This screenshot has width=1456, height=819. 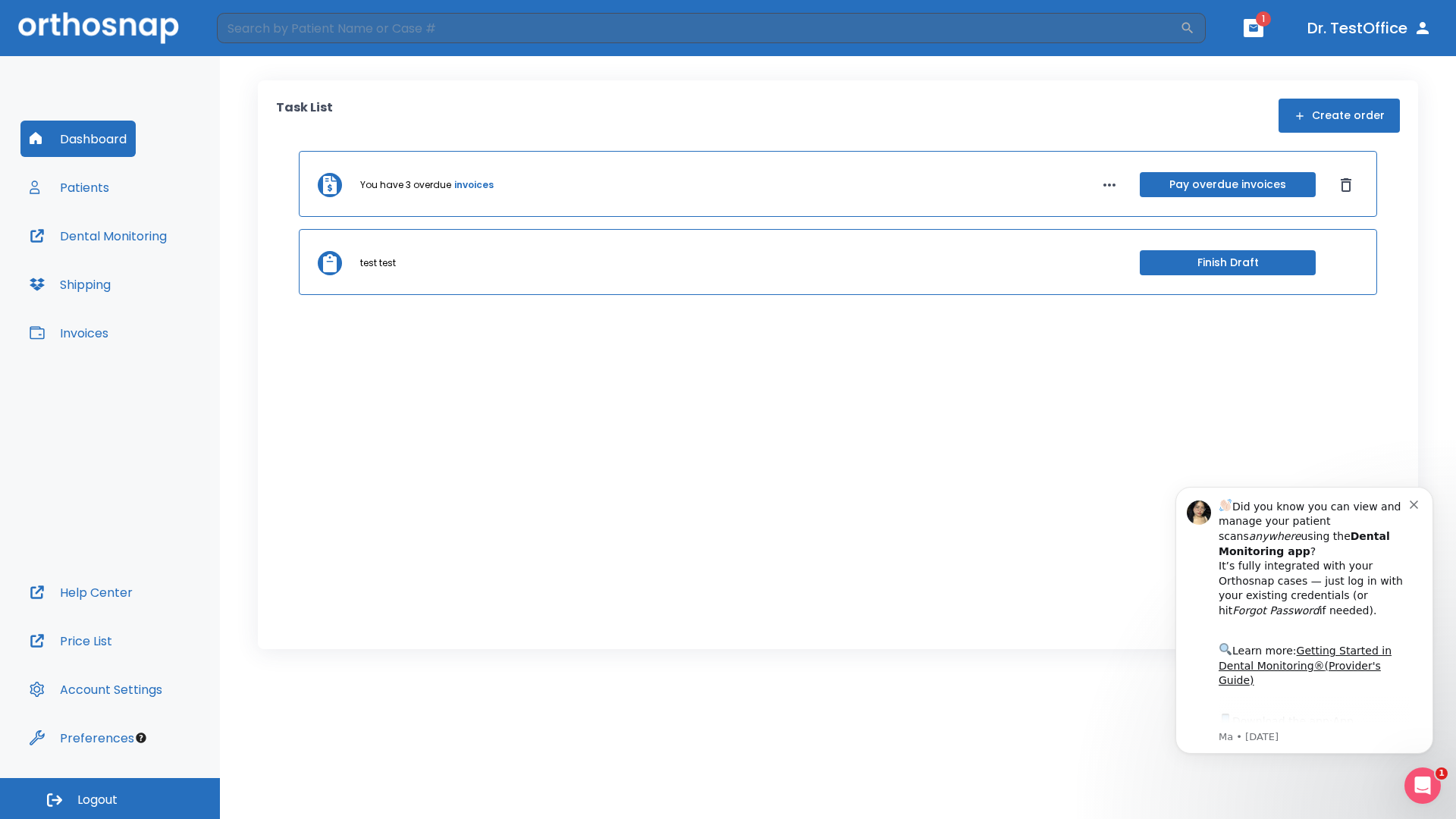 What do you see at coordinates (69, 187) in the screenshot?
I see `a: Patients` at bounding box center [69, 187].